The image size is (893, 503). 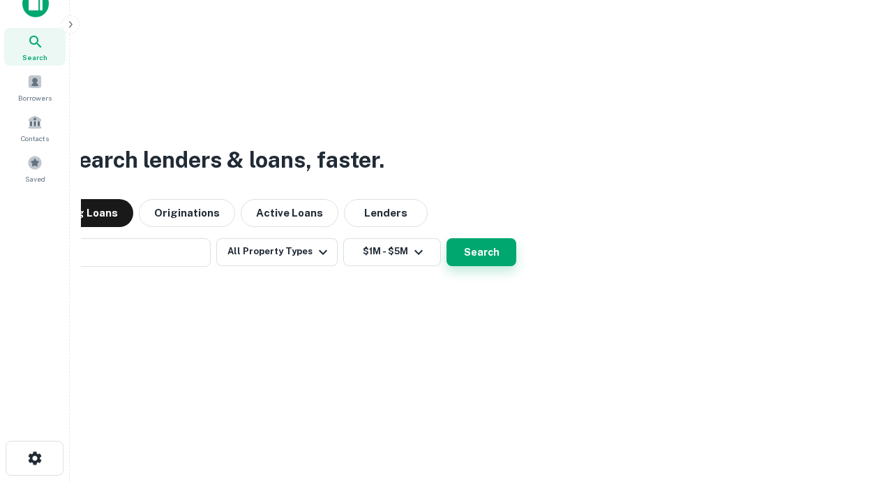 I want to click on a: Borrowers, so click(x=35, y=87).